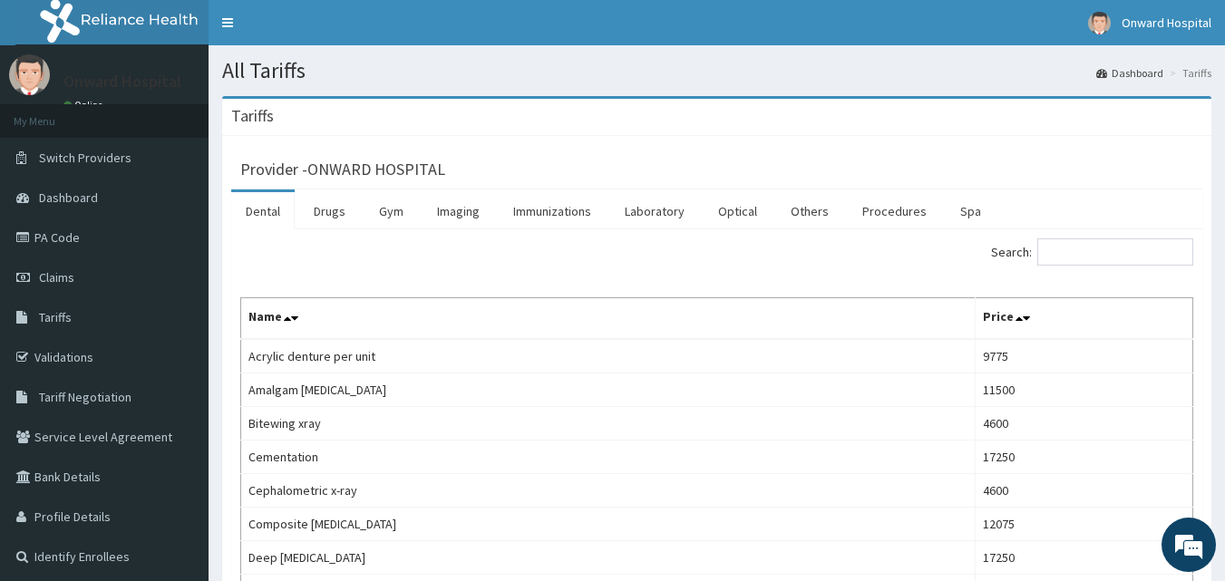  What do you see at coordinates (894, 211) in the screenshot?
I see `a: Procedures` at bounding box center [894, 211].